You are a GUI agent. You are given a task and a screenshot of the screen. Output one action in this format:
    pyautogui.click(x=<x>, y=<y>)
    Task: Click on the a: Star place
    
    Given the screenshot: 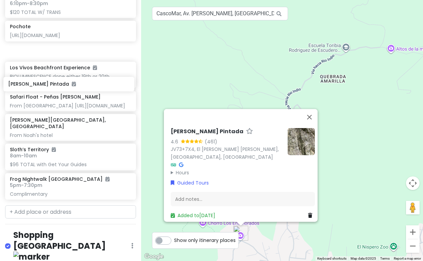 What is the action you would take?
    pyautogui.click(x=249, y=131)
    